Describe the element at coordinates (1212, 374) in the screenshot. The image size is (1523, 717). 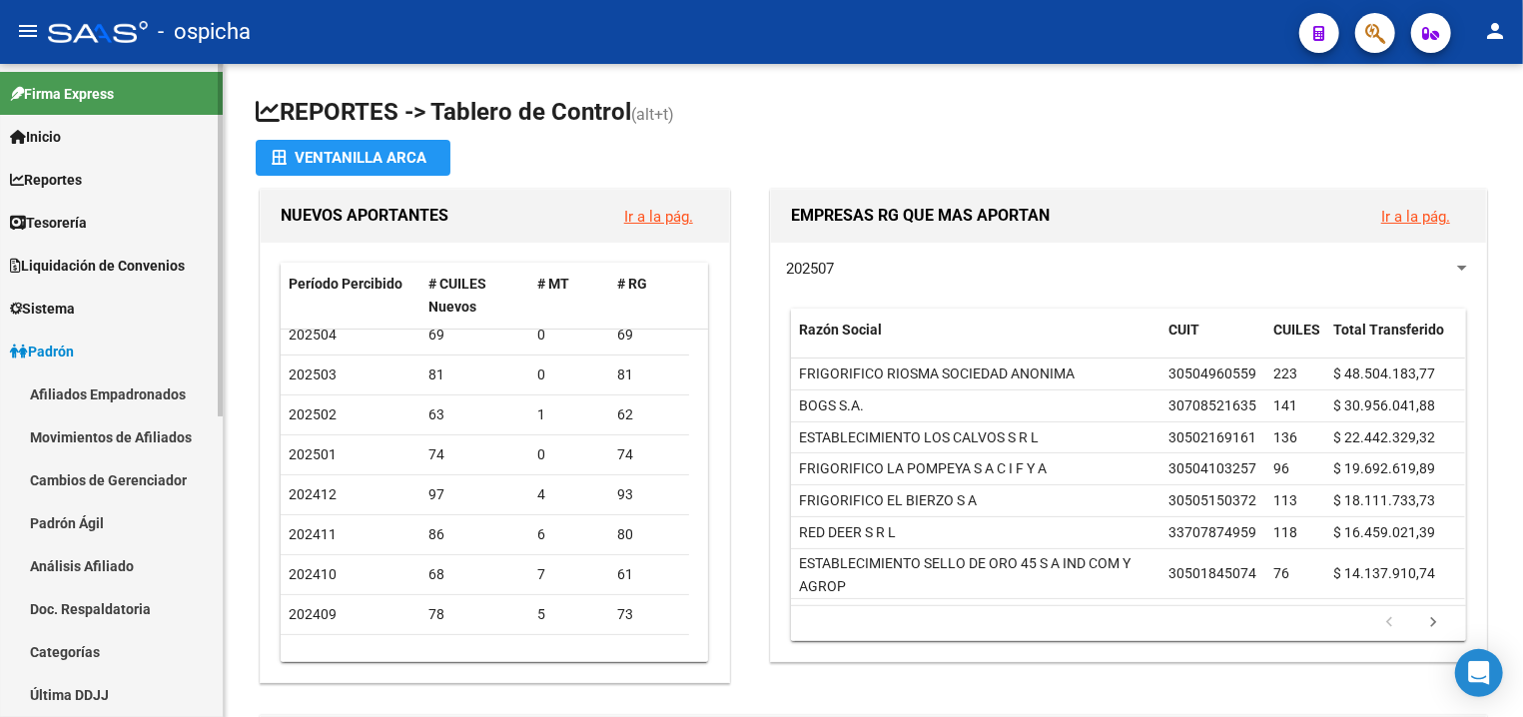
I see `div: 30504960559` at that location.